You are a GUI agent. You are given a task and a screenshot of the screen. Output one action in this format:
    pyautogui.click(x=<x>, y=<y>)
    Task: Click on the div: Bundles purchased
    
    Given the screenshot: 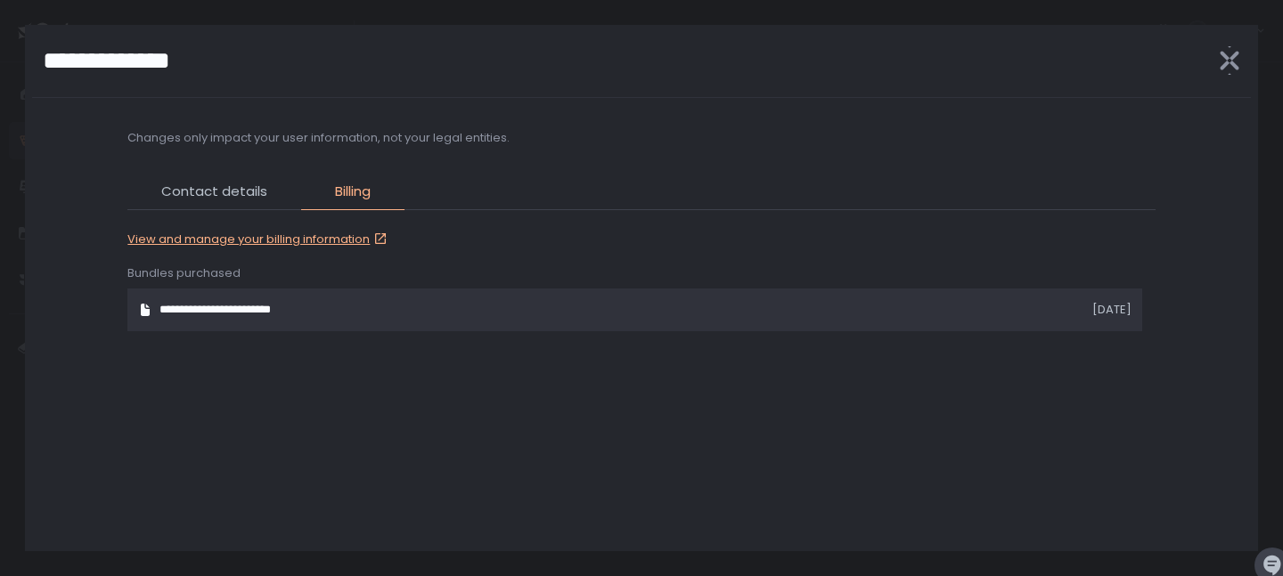 What is the action you would take?
    pyautogui.click(x=640, y=273)
    